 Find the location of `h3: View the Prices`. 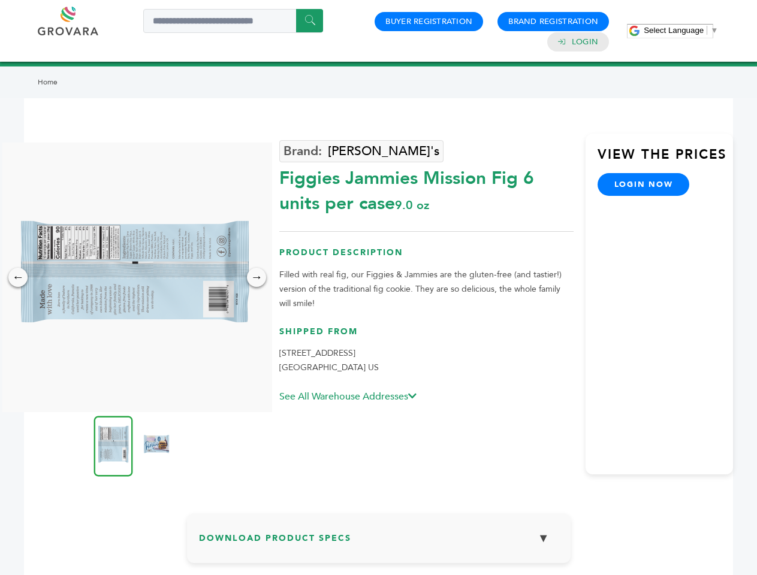

h3: View the Prices is located at coordinates (665, 159).